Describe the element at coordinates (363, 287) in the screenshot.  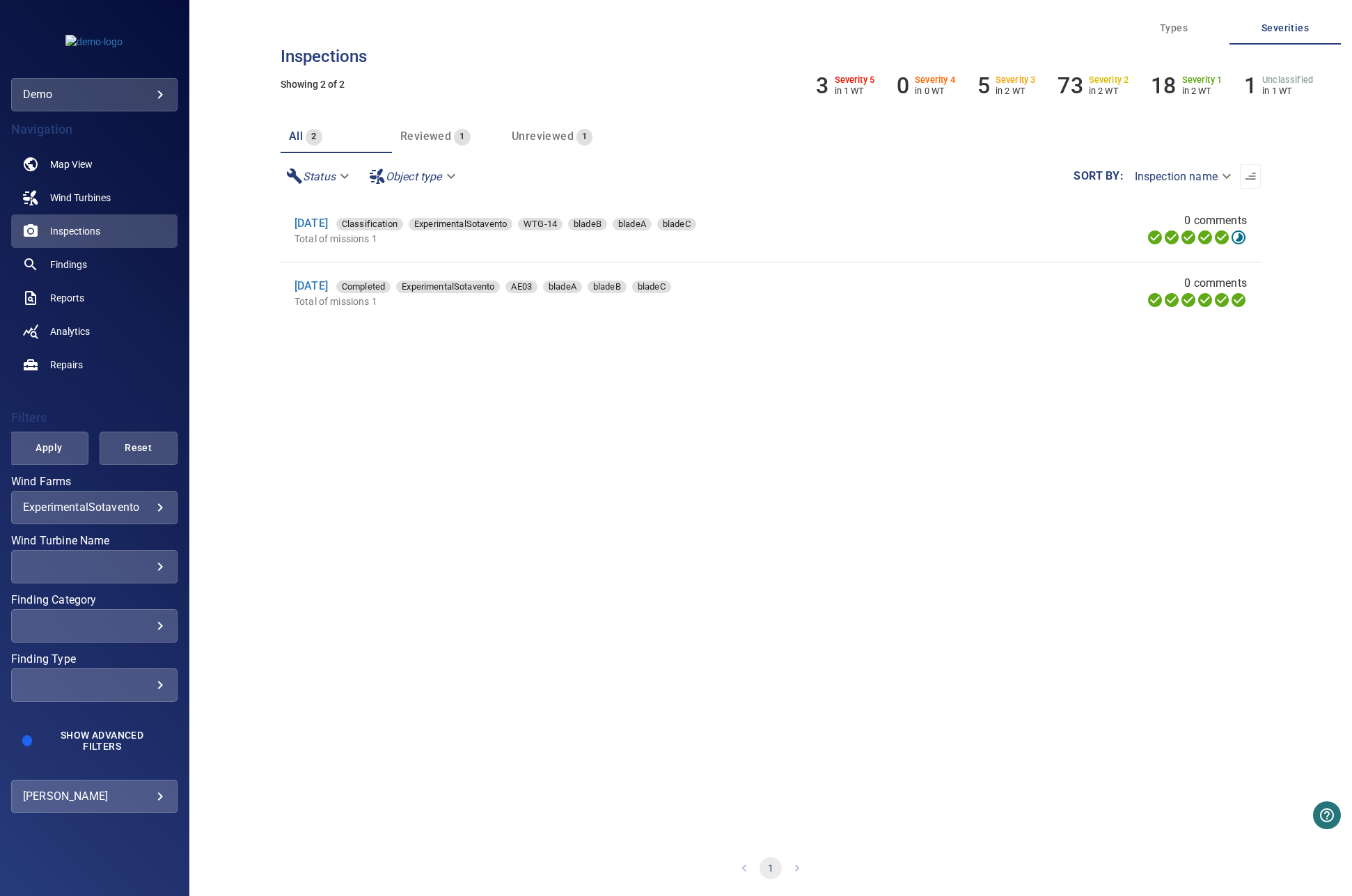
I see `div: Completed` at that location.